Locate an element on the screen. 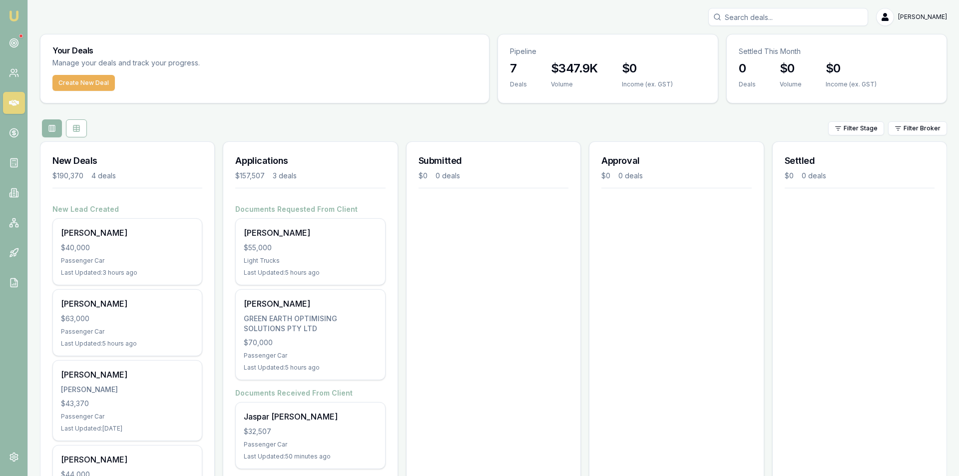 The width and height of the screenshot is (959, 476). div: $63,000 is located at coordinates (127, 319).